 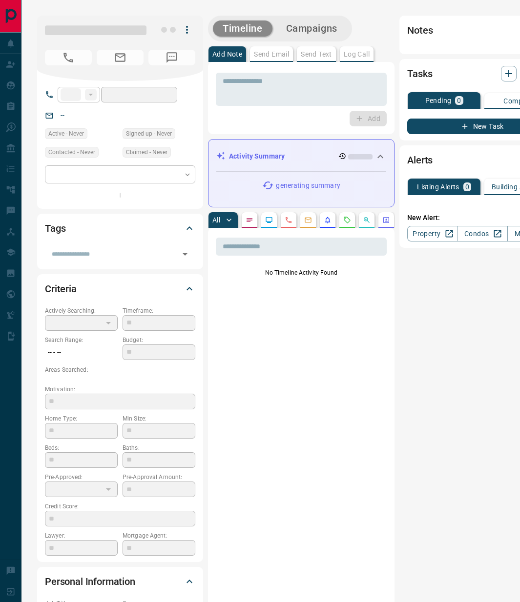 I want to click on button: Campaigns, so click(x=311, y=28).